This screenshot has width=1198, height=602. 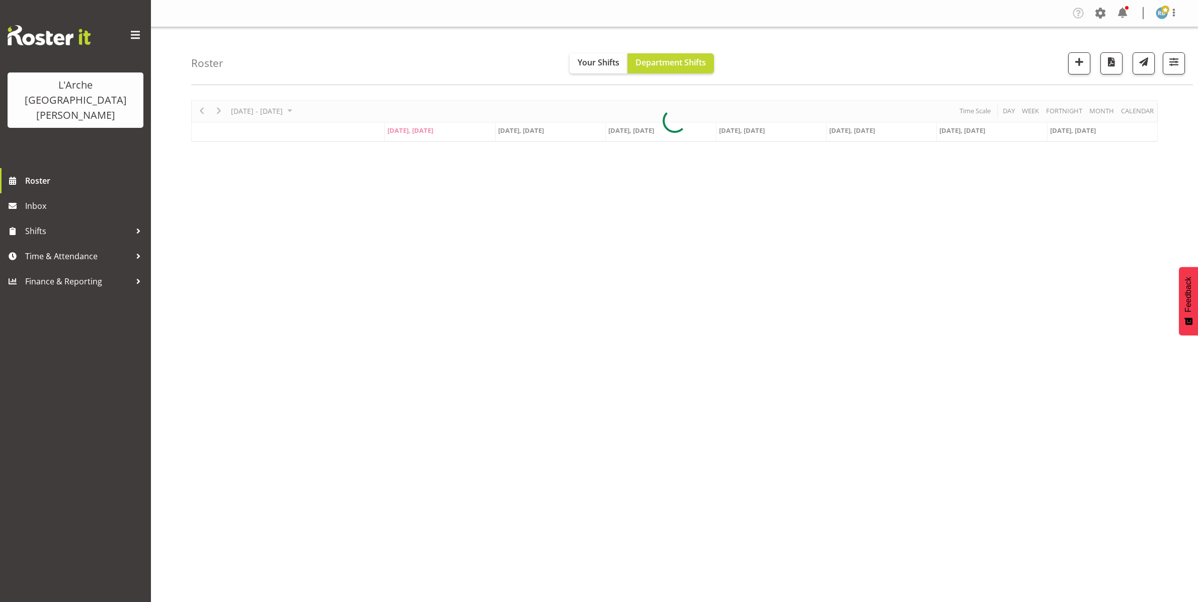 What do you see at coordinates (1079, 63) in the screenshot?
I see `button: Add a new shift` at bounding box center [1079, 63].